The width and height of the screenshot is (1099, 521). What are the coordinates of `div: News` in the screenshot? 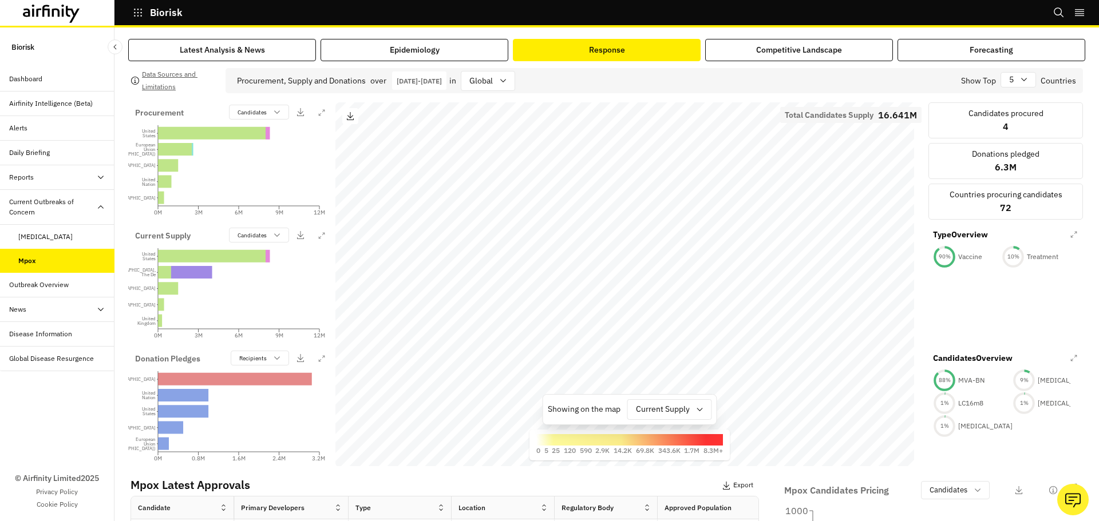 It's located at (18, 310).